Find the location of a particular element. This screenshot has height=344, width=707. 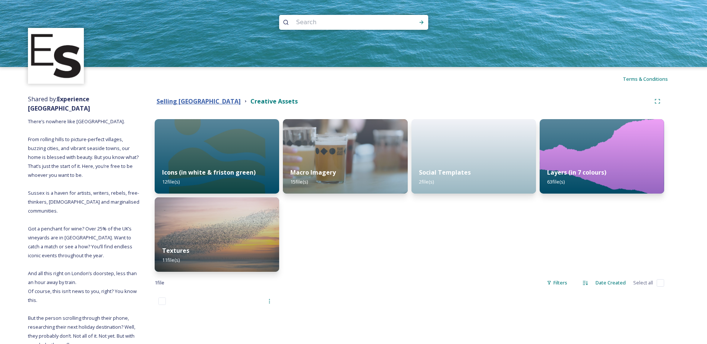

a: Terms & Conditions is located at coordinates (651, 79).